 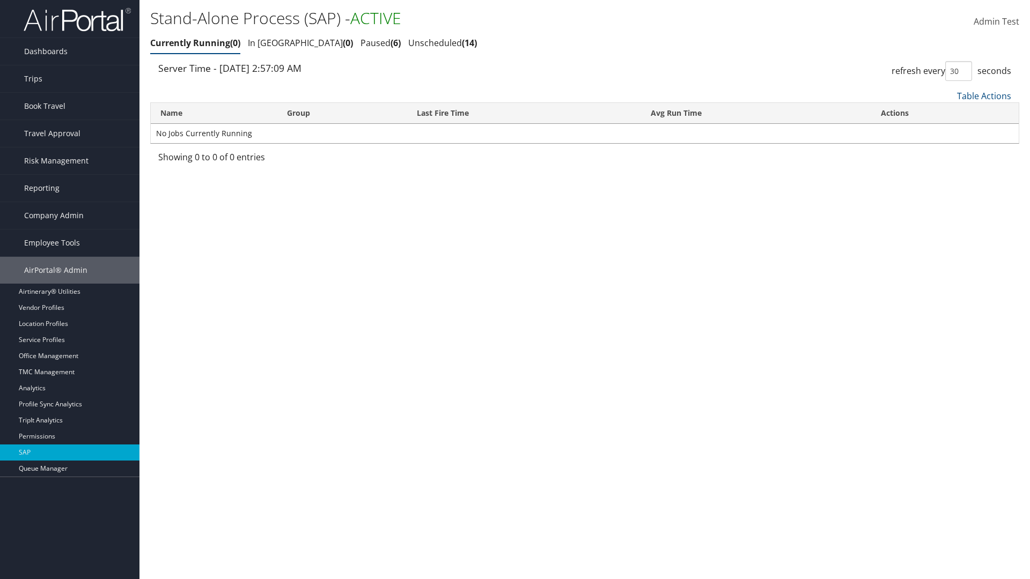 I want to click on th: Actions, so click(x=945, y=113).